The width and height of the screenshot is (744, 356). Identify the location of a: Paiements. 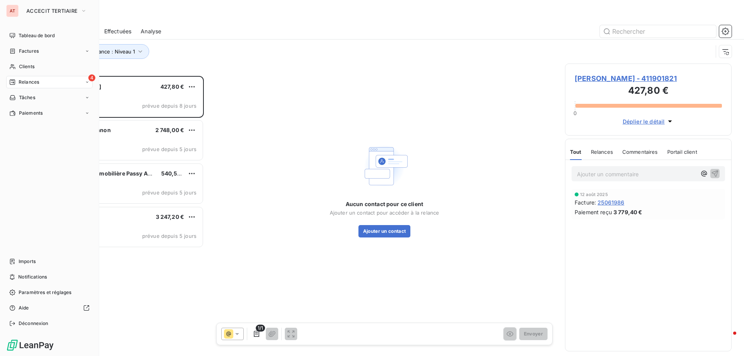
(49, 113).